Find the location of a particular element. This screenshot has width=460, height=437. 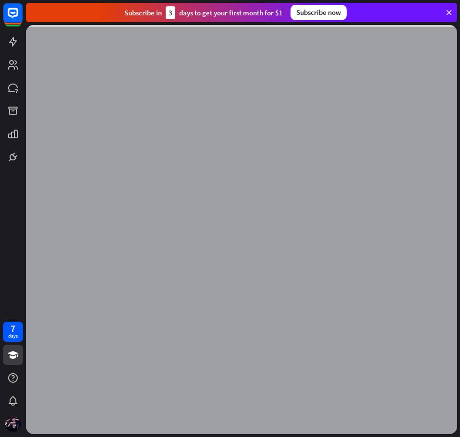

div: Subscribe now is located at coordinates (319, 12).